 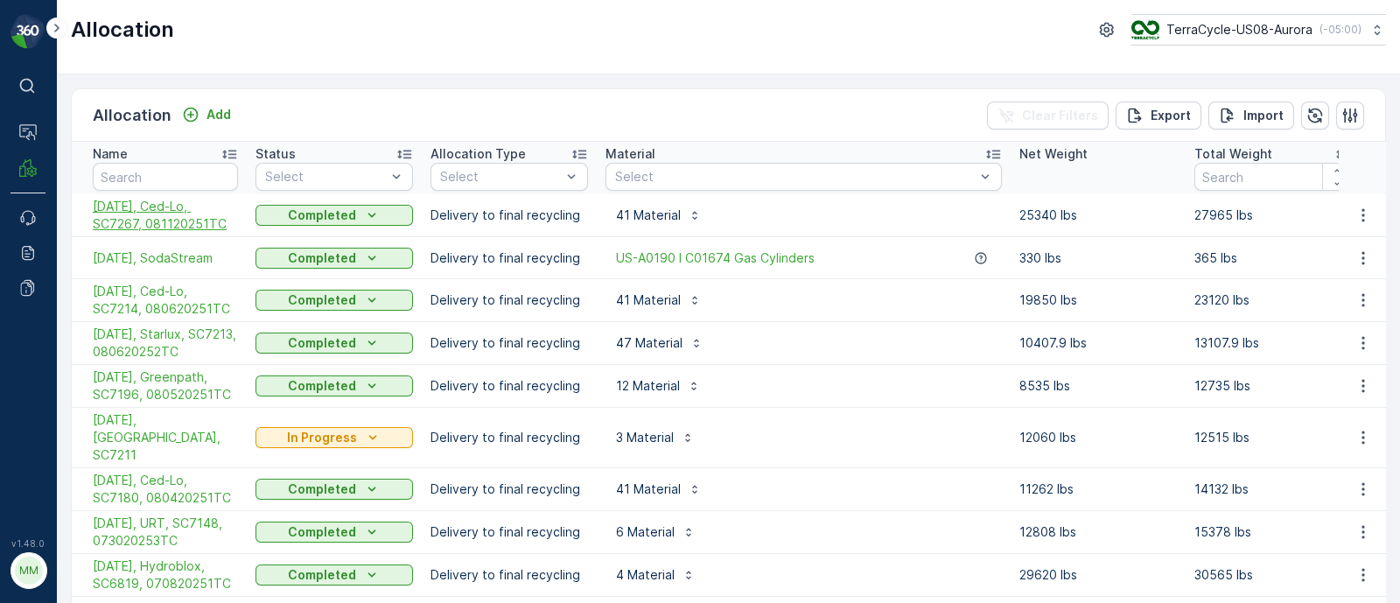 What do you see at coordinates (658, 386) in the screenshot?
I see `button: 12 Material` at bounding box center [658, 386].